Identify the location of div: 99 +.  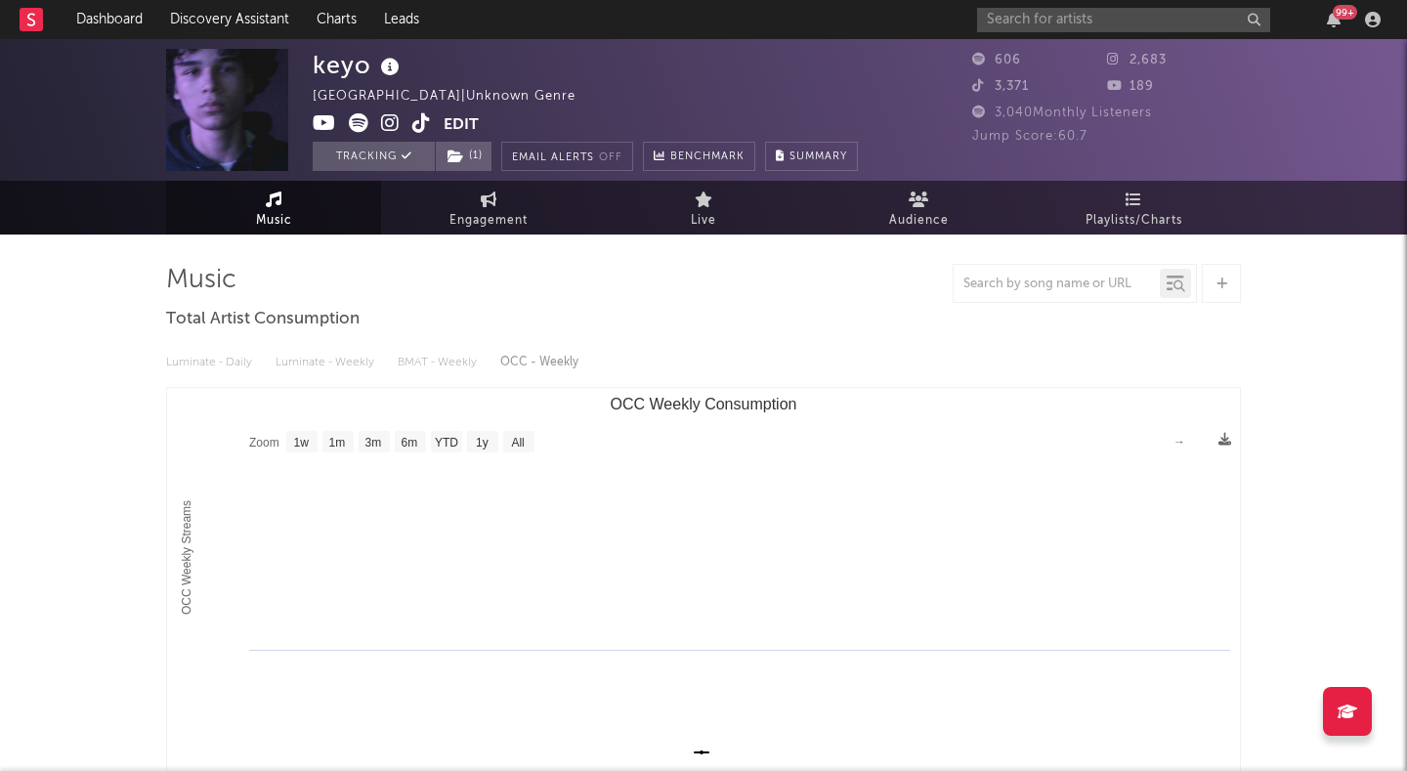
(1345, 12).